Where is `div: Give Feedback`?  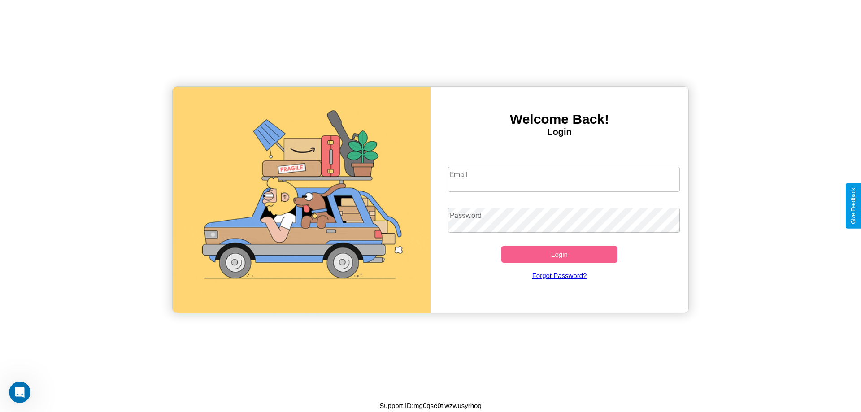
div: Give Feedback is located at coordinates (853, 206).